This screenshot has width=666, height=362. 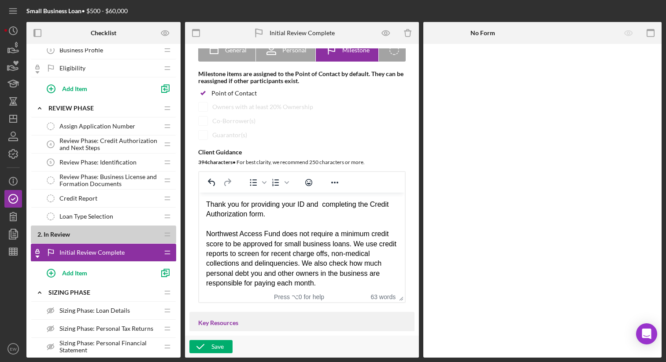 What do you see at coordinates (356, 50) in the screenshot?
I see `span: Milestone` at bounding box center [356, 50].